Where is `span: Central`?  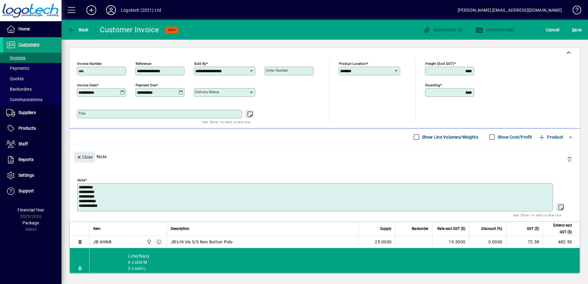
span: Central is located at coordinates (148, 242).